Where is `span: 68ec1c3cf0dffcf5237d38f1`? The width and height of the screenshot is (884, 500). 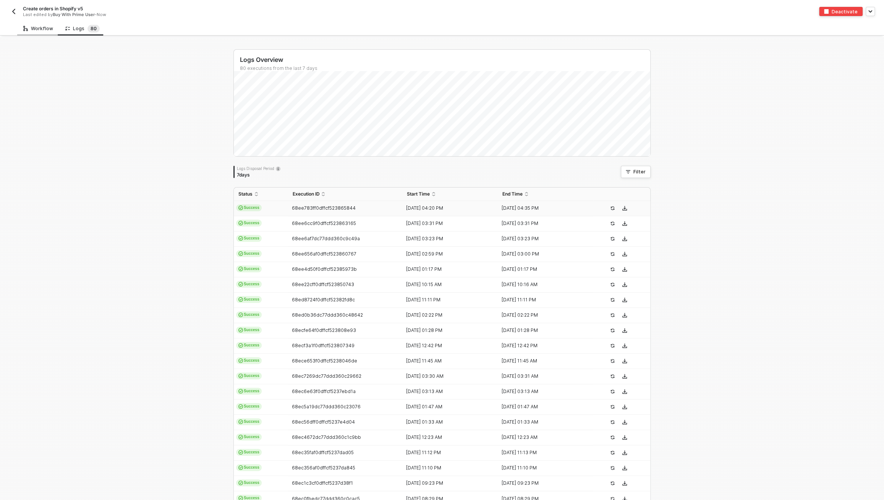 span: 68ec1c3cf0dffcf5237d38f1 is located at coordinates (322, 483).